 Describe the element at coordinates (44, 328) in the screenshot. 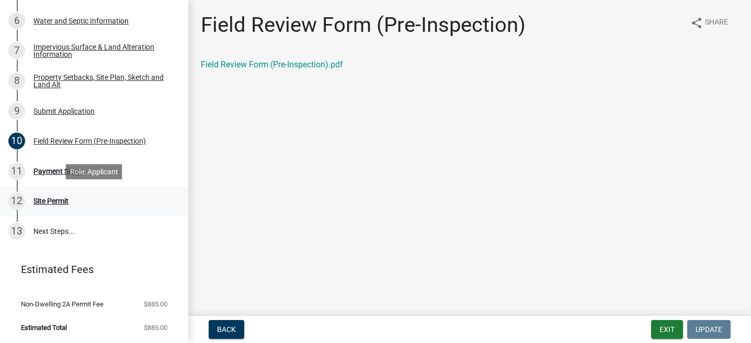

I see `span: Estimated Total` at that location.